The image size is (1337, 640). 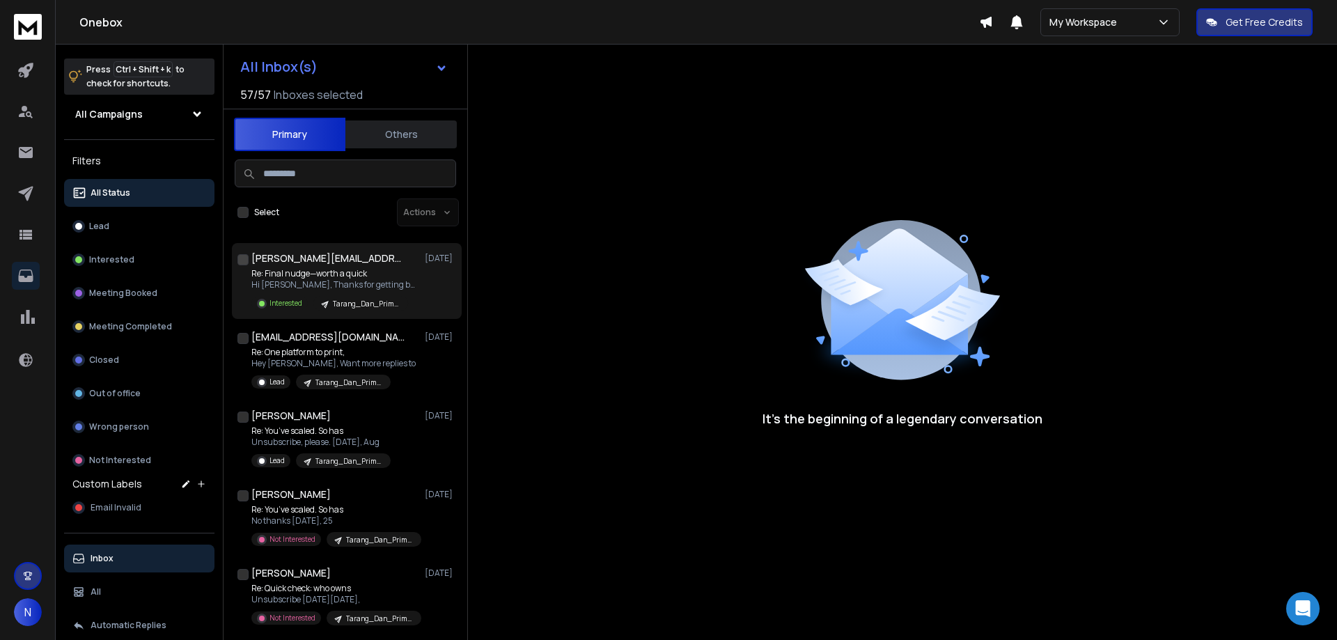 What do you see at coordinates (139, 260) in the screenshot?
I see `button: Interested` at bounding box center [139, 260].